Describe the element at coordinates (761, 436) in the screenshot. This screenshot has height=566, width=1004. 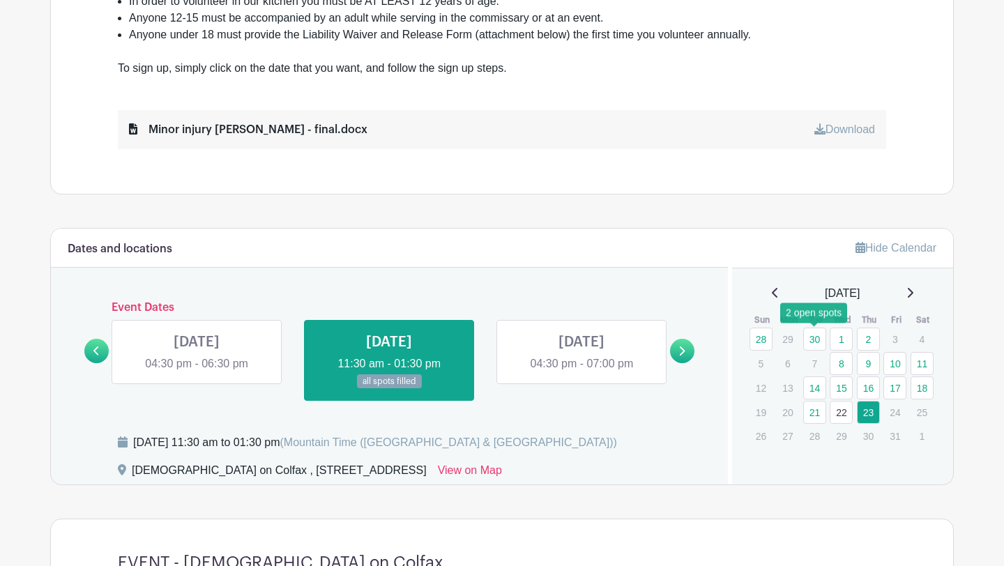
I see `p: 26` at that location.